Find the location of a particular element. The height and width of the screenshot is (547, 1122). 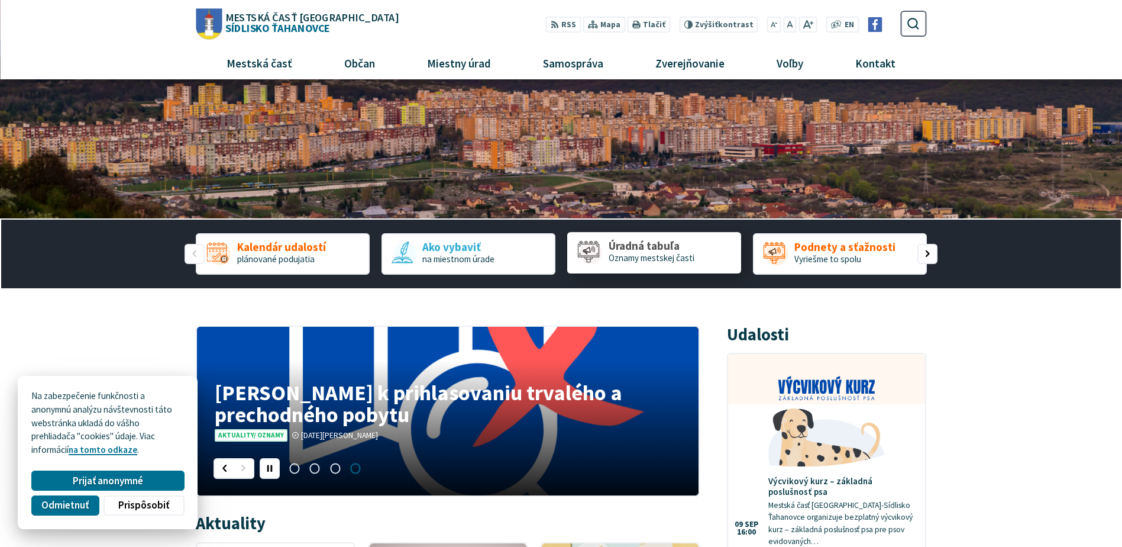

a: Občan is located at coordinates (359, 63).